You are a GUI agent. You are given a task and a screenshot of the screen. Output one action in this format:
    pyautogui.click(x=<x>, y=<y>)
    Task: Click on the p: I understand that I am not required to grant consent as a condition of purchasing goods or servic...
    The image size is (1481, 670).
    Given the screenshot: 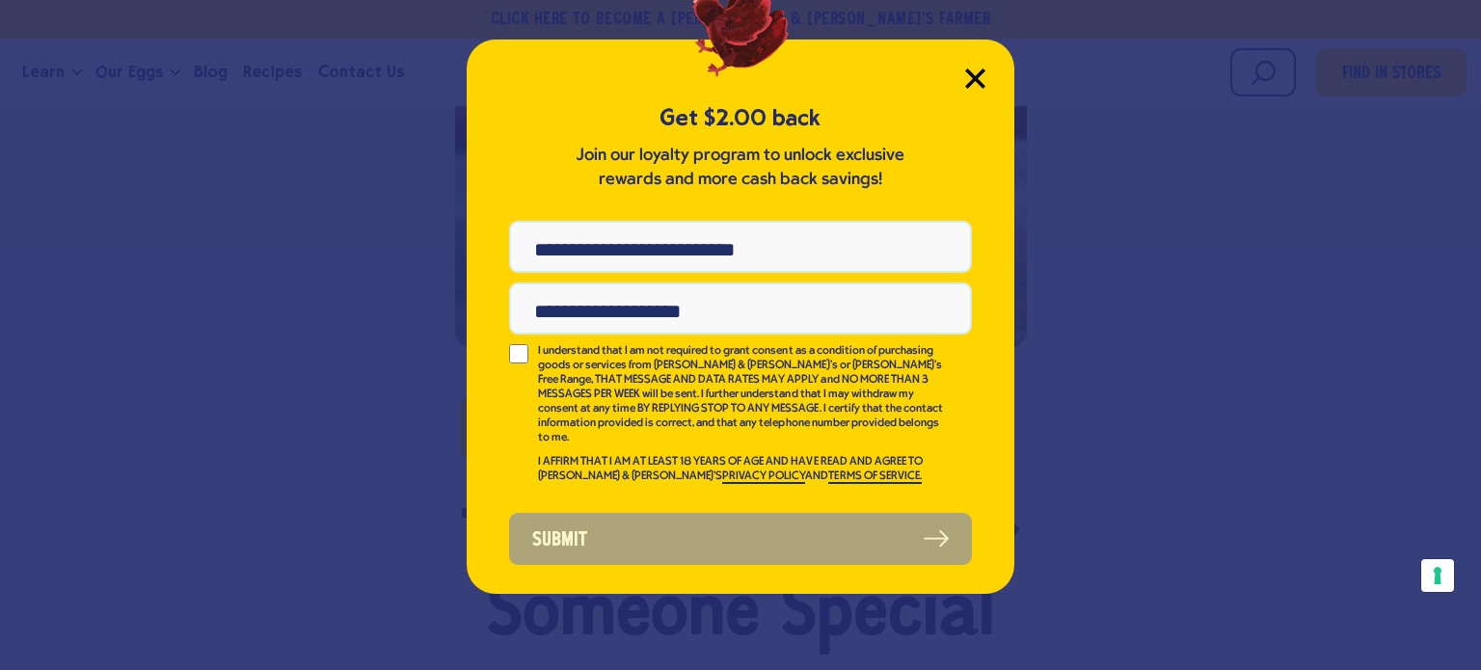 What is the action you would take?
    pyautogui.click(x=741, y=394)
    